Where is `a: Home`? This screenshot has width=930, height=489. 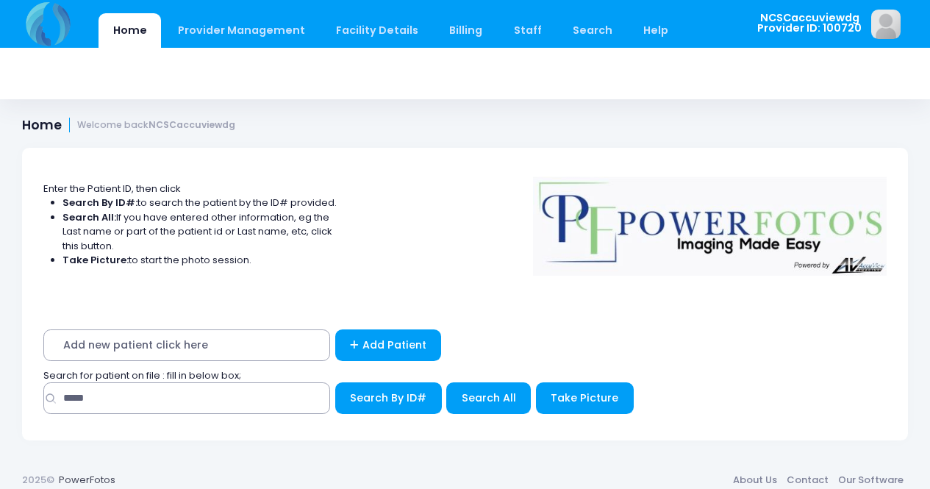 a: Home is located at coordinates (129, 30).